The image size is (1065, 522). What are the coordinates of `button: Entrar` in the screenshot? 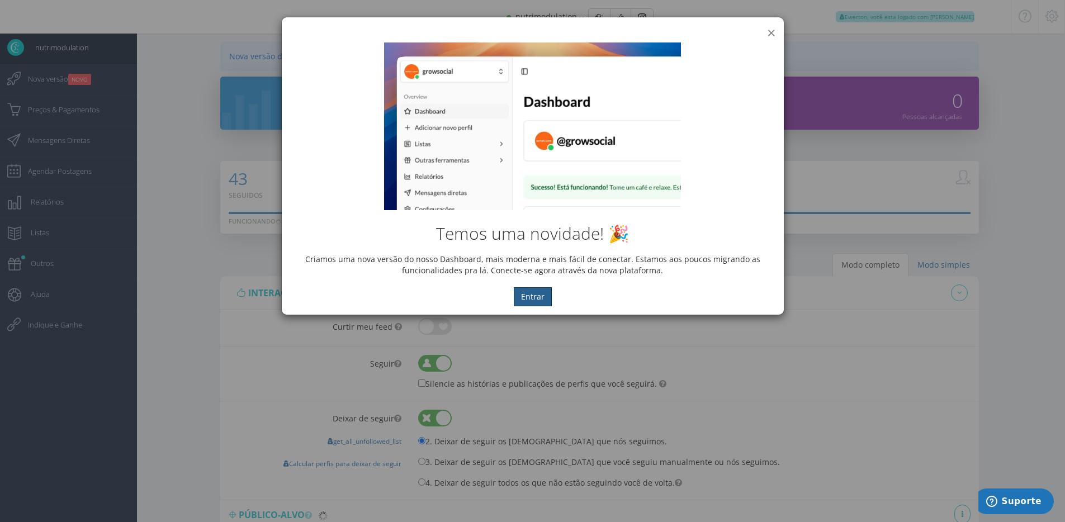 It's located at (533, 297).